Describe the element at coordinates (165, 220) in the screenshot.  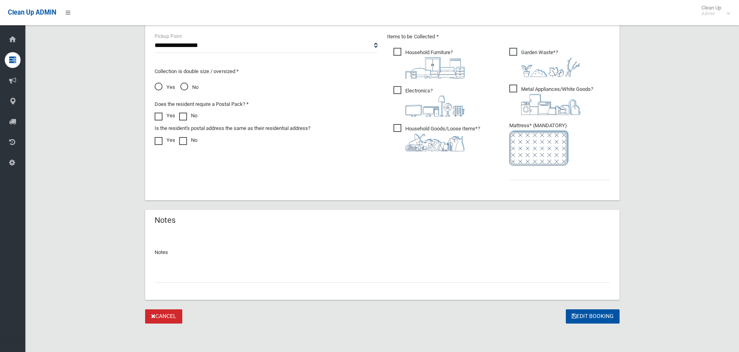
I see `header: Notes` at that location.